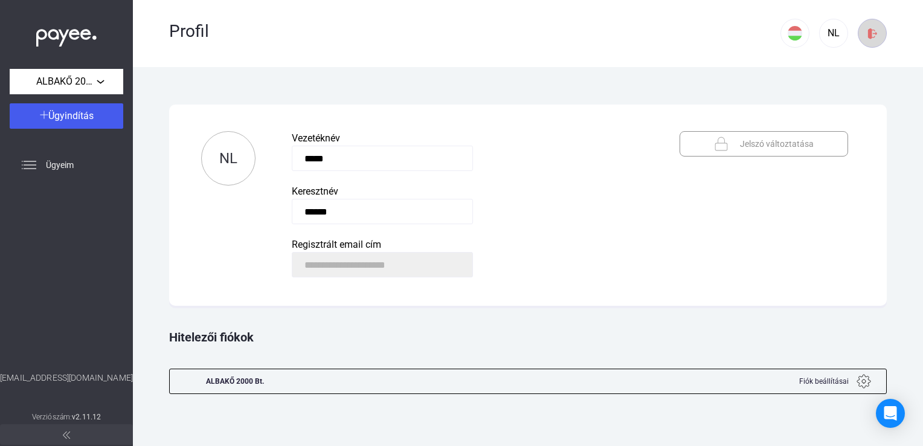 The height and width of the screenshot is (446, 923). Describe the element at coordinates (86, 417) in the screenshot. I see `strong: v2.11.12` at that location.